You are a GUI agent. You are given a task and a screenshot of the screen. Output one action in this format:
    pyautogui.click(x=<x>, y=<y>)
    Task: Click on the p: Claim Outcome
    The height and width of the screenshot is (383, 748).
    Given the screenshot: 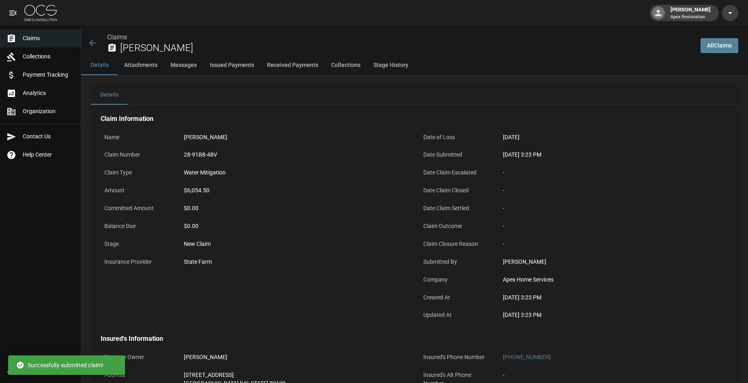 What is the action you would take?
    pyautogui.click(x=456, y=226)
    